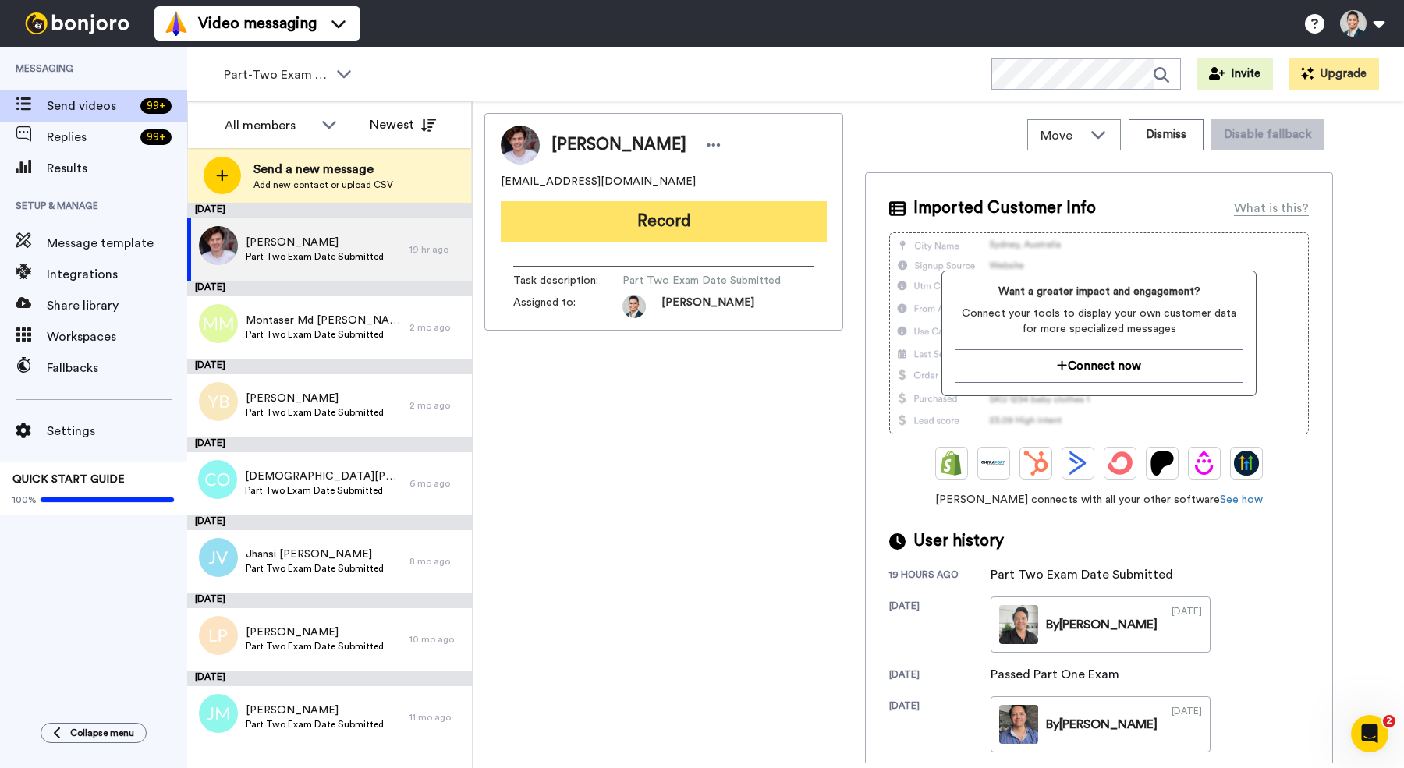  What do you see at coordinates (664, 222) in the screenshot?
I see `button: Record` at bounding box center [664, 222].